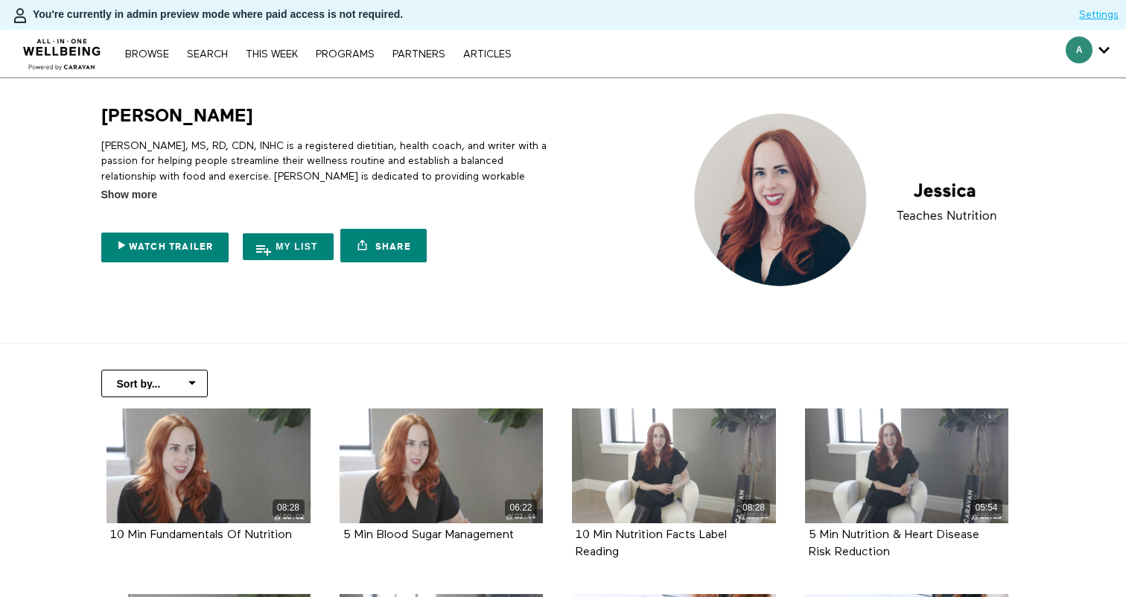 The image size is (1126, 597). Describe the element at coordinates (207, 54) in the screenshot. I see `a: Search` at that location.